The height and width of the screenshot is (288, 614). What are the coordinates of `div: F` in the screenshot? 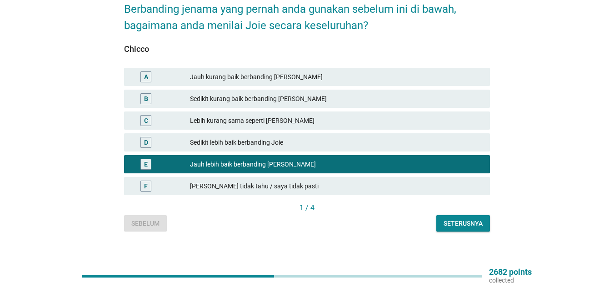 It's located at (146, 186).